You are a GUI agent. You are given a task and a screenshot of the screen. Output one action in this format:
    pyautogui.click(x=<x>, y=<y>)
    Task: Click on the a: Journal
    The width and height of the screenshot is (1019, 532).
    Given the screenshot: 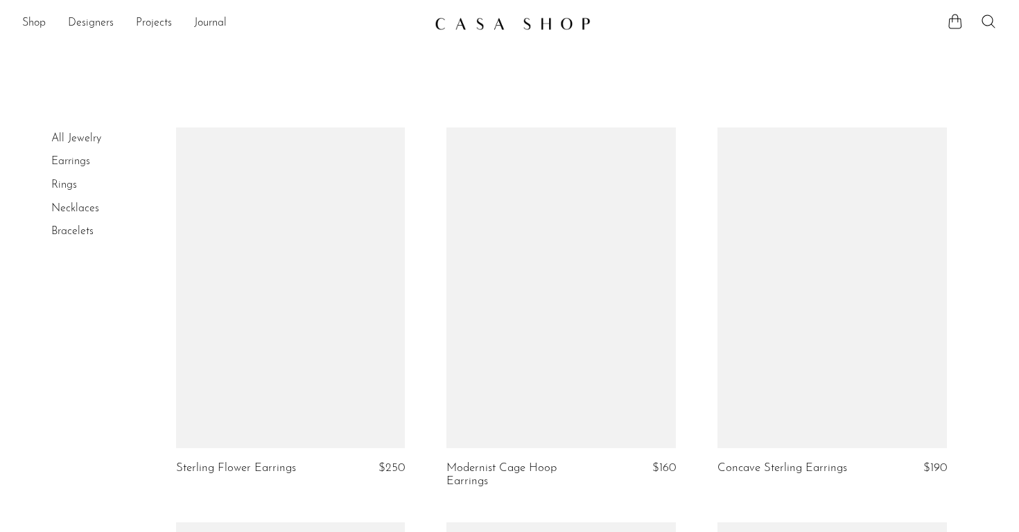 What is the action you would take?
    pyautogui.click(x=210, y=24)
    